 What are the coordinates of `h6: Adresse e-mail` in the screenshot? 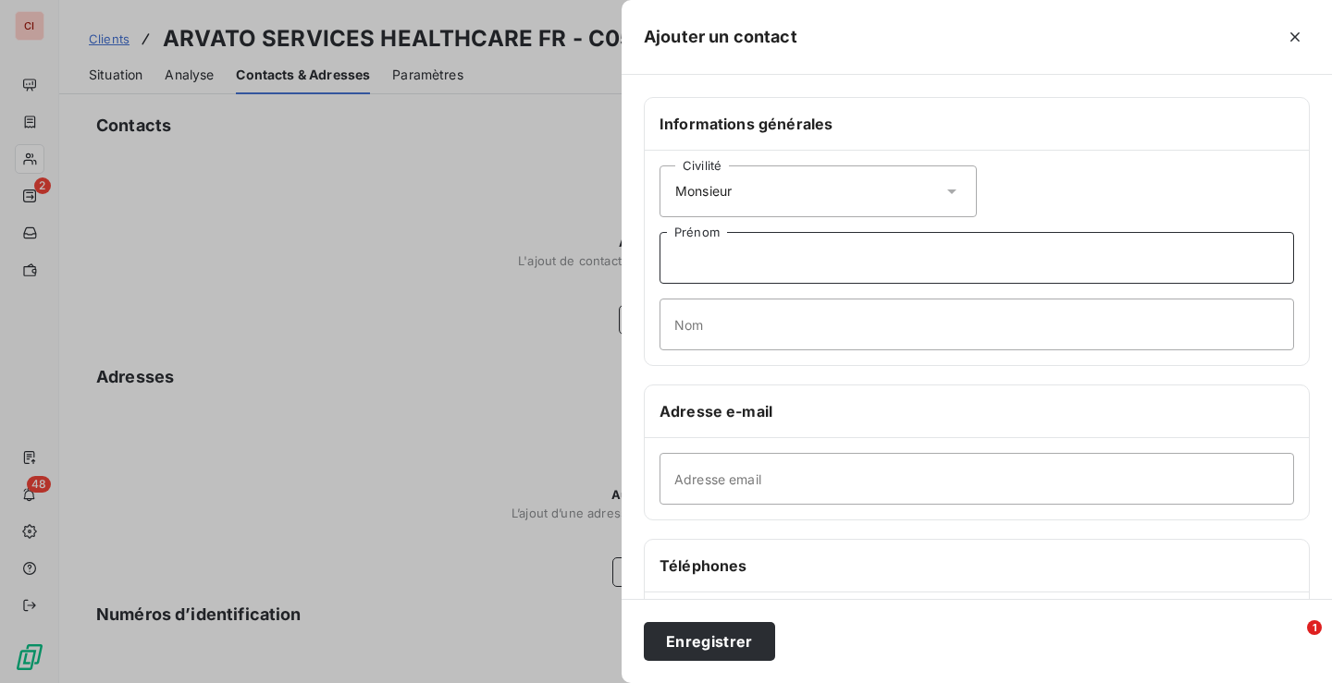 It's located at (977, 412).